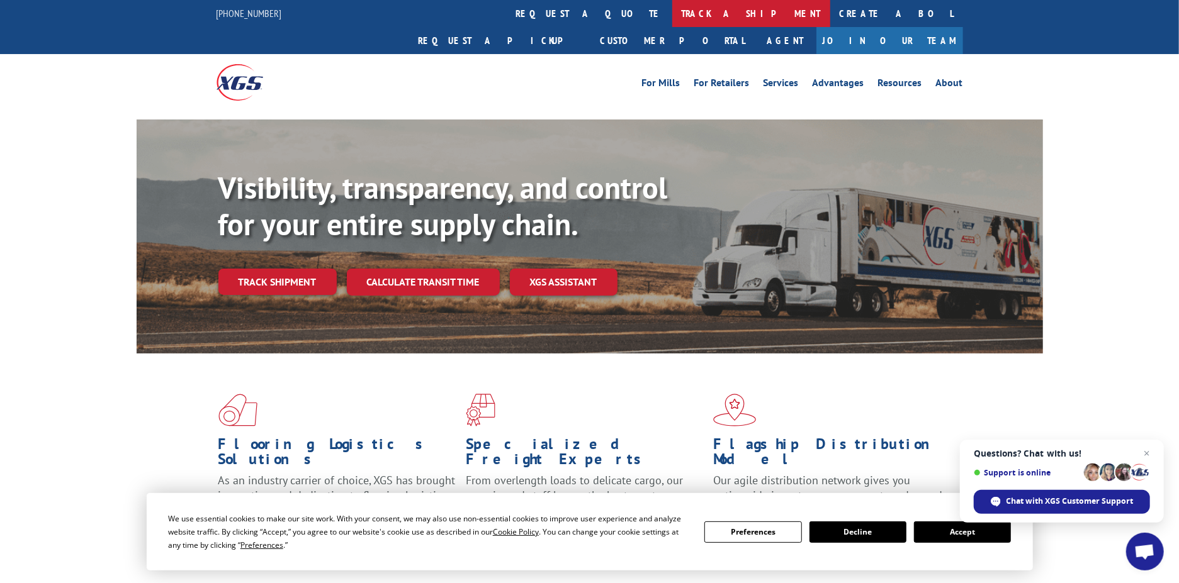 The width and height of the screenshot is (1179, 583). I want to click on h1: Specialized Freight Experts, so click(585, 455).